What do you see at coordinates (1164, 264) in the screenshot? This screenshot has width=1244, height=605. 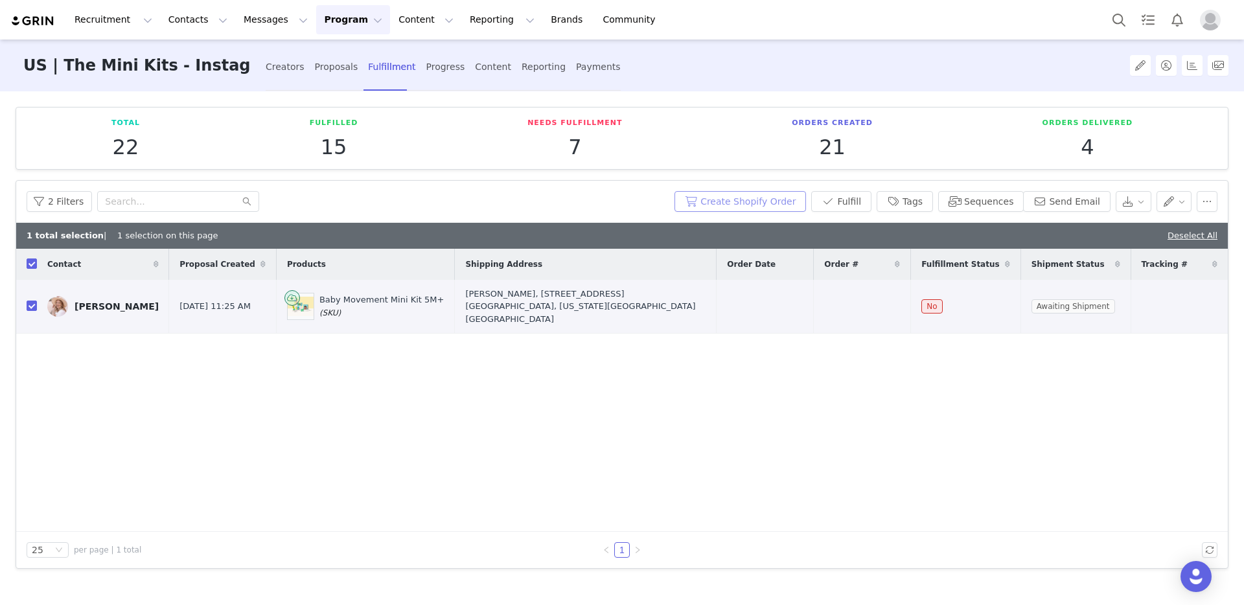 I see `span: Tracking #` at bounding box center [1164, 264].